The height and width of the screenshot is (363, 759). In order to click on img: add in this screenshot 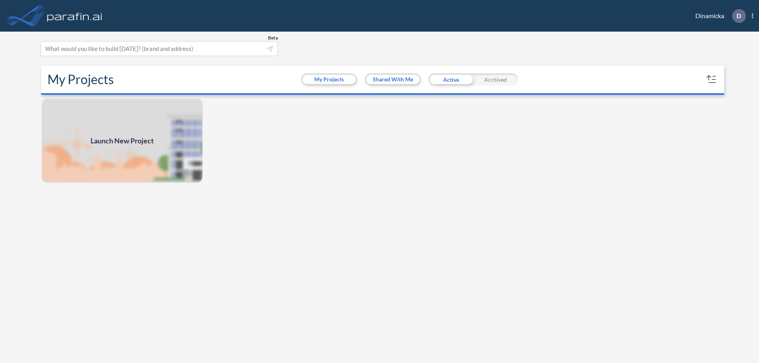, I will do `click(122, 141)`.